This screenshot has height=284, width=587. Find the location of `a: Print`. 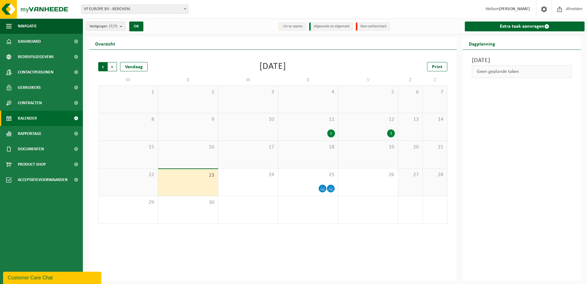

a: Print is located at coordinates (437, 67).